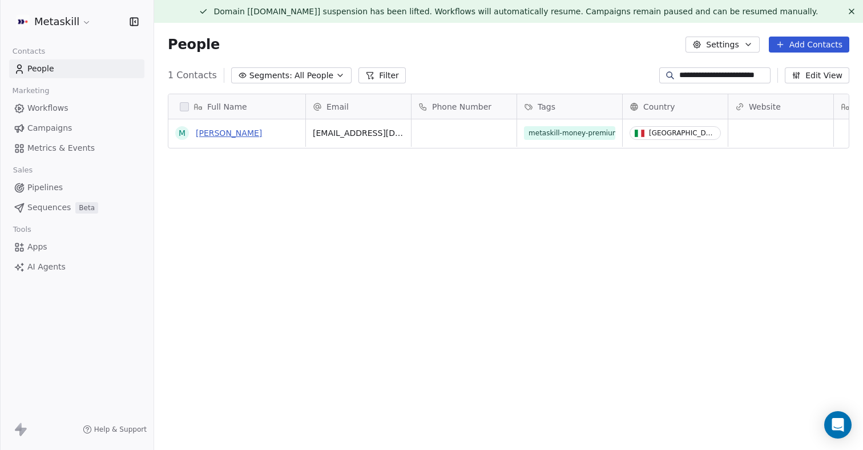  What do you see at coordinates (569, 133) in the screenshot?
I see `span: metaskill-money-premium` at bounding box center [569, 133].